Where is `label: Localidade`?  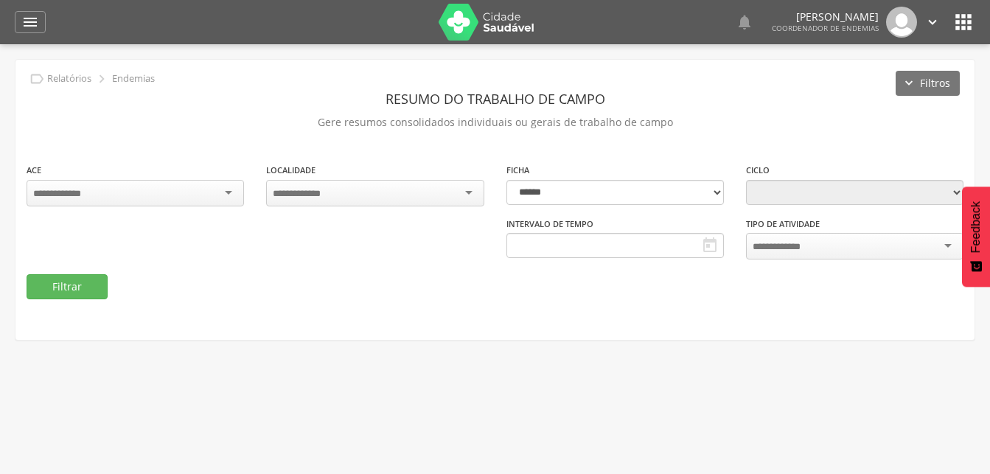 label: Localidade is located at coordinates (290, 170).